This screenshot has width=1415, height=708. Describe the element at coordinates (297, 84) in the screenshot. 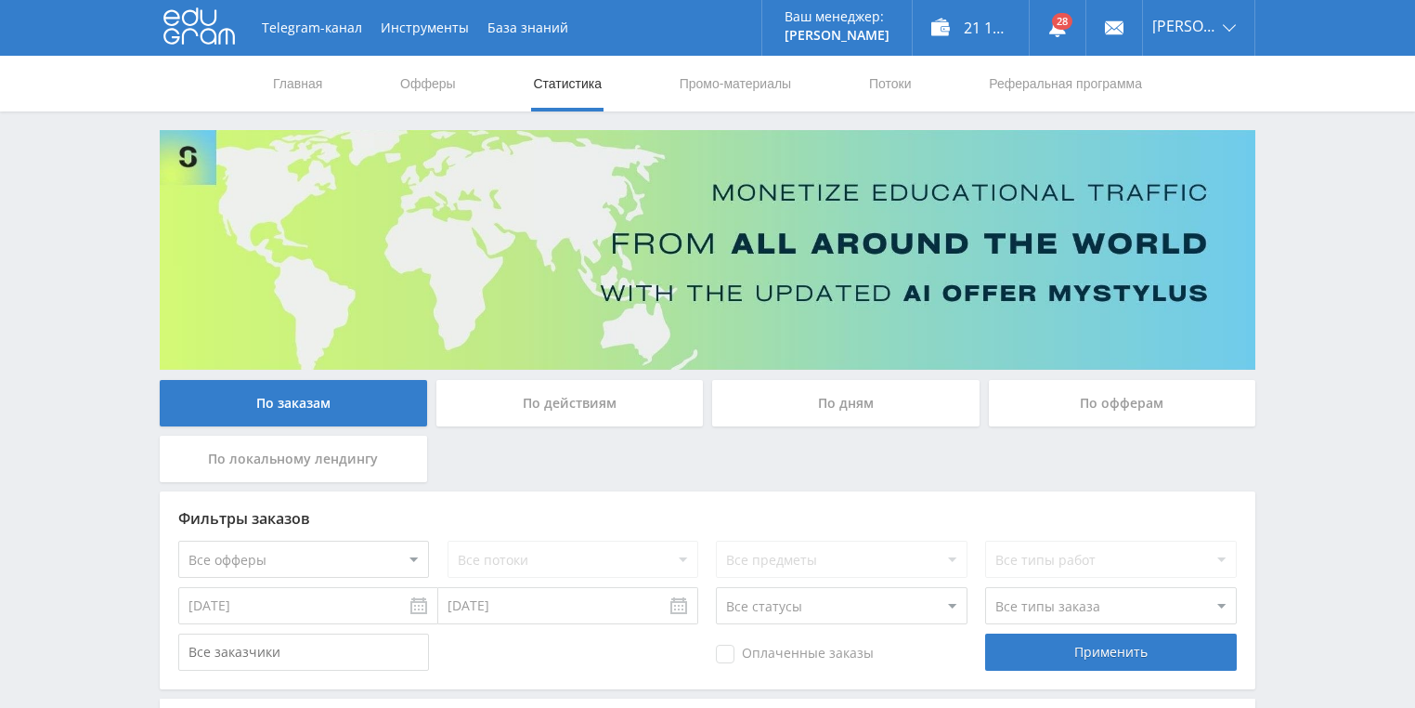

I see `a: Главная` at that location.